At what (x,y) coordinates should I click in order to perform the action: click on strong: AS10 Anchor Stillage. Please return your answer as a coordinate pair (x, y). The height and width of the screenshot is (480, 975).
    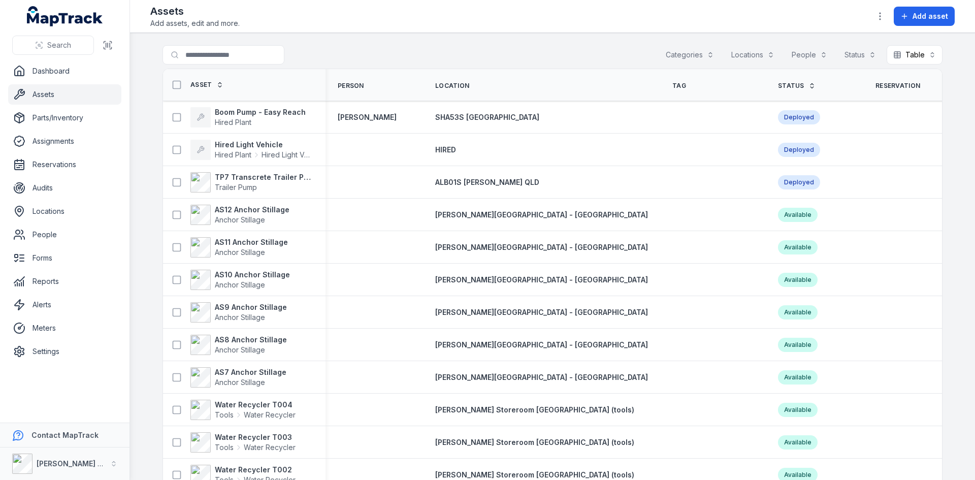
    Looking at the image, I should click on (252, 275).